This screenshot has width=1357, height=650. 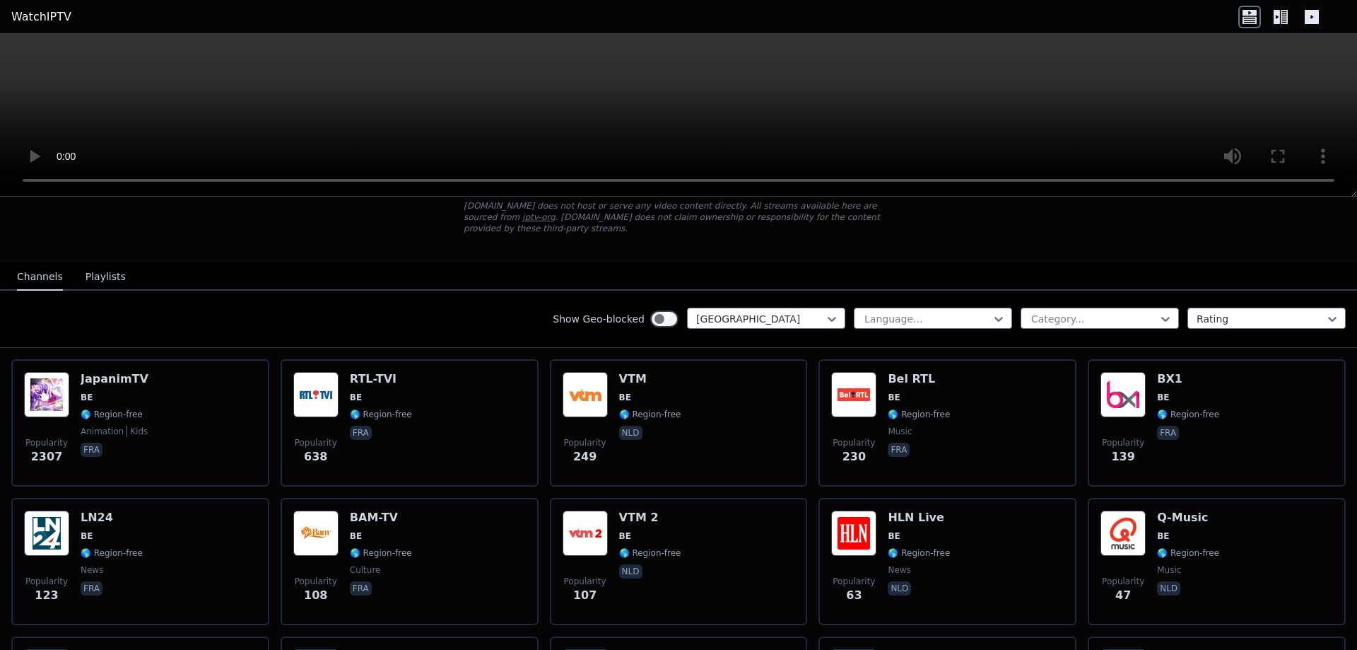 I want to click on h6: VTM 2, so click(x=650, y=518).